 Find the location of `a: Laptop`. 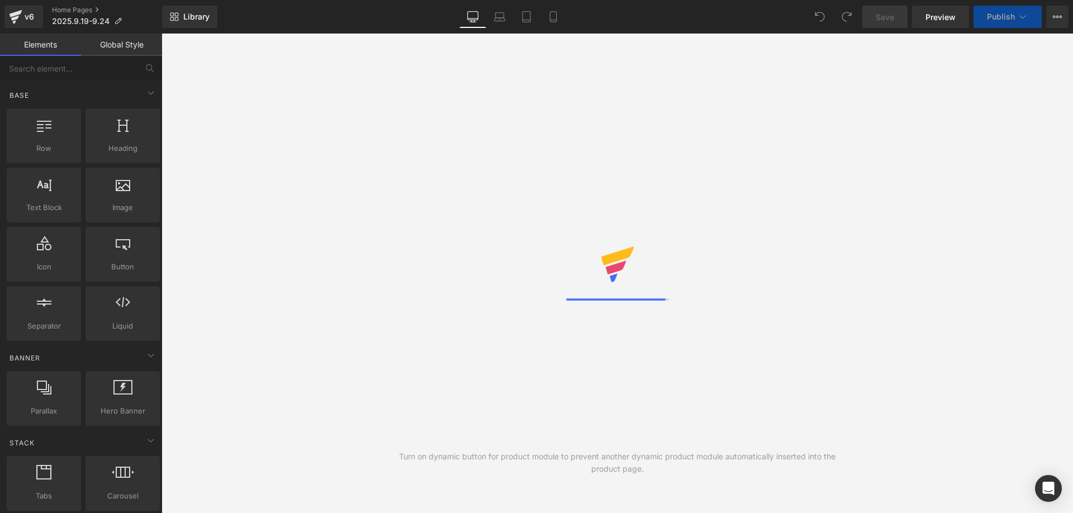

a: Laptop is located at coordinates (500, 17).